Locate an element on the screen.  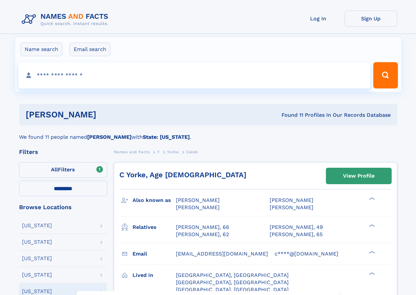
a: Log In is located at coordinates (318, 18).